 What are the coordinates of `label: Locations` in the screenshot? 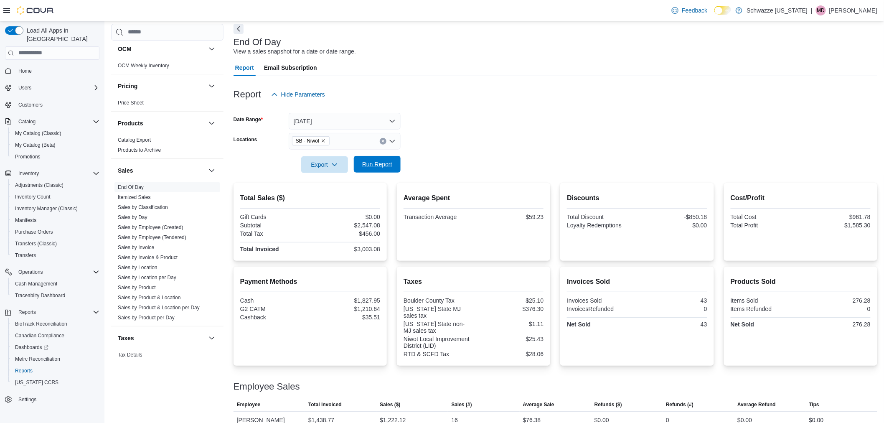 It's located at (245, 140).